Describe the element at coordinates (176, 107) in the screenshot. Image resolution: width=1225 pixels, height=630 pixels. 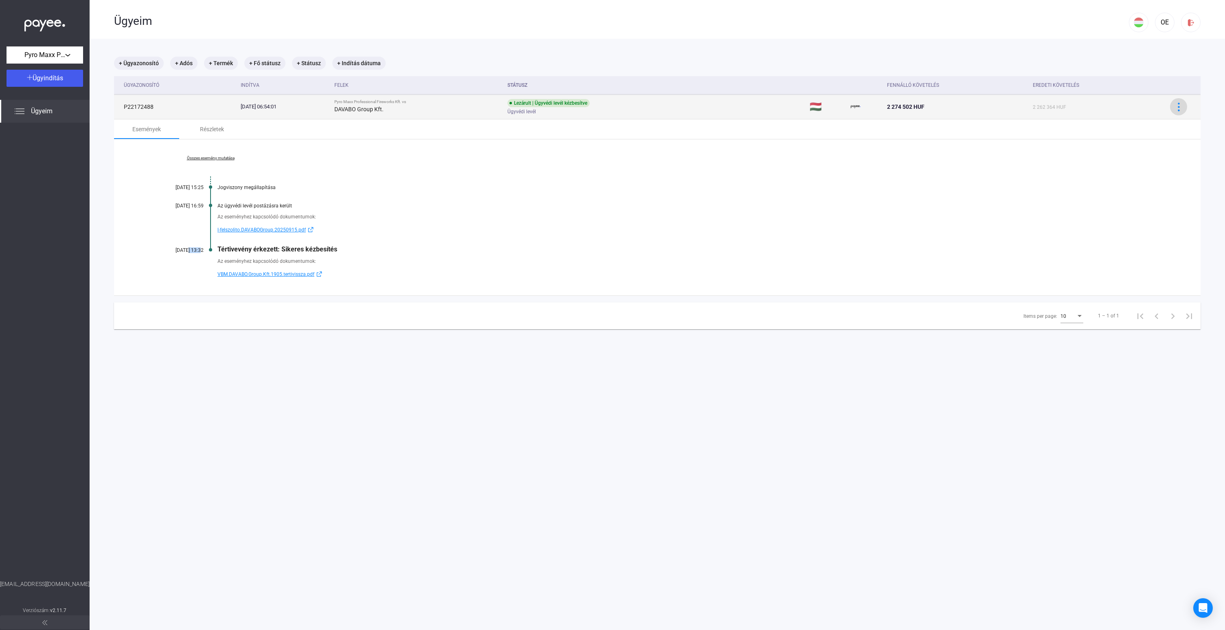
I see `td: P22172488` at that location.